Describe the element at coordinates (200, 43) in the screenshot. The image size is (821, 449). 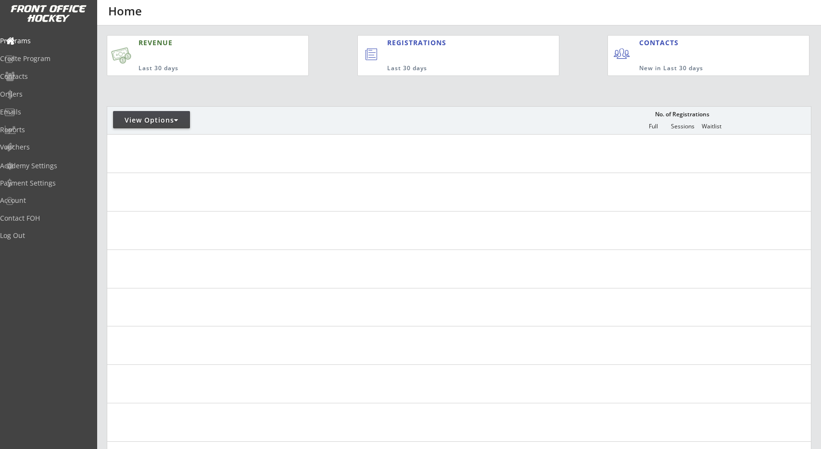
I see `div: REVENUE` at that location.